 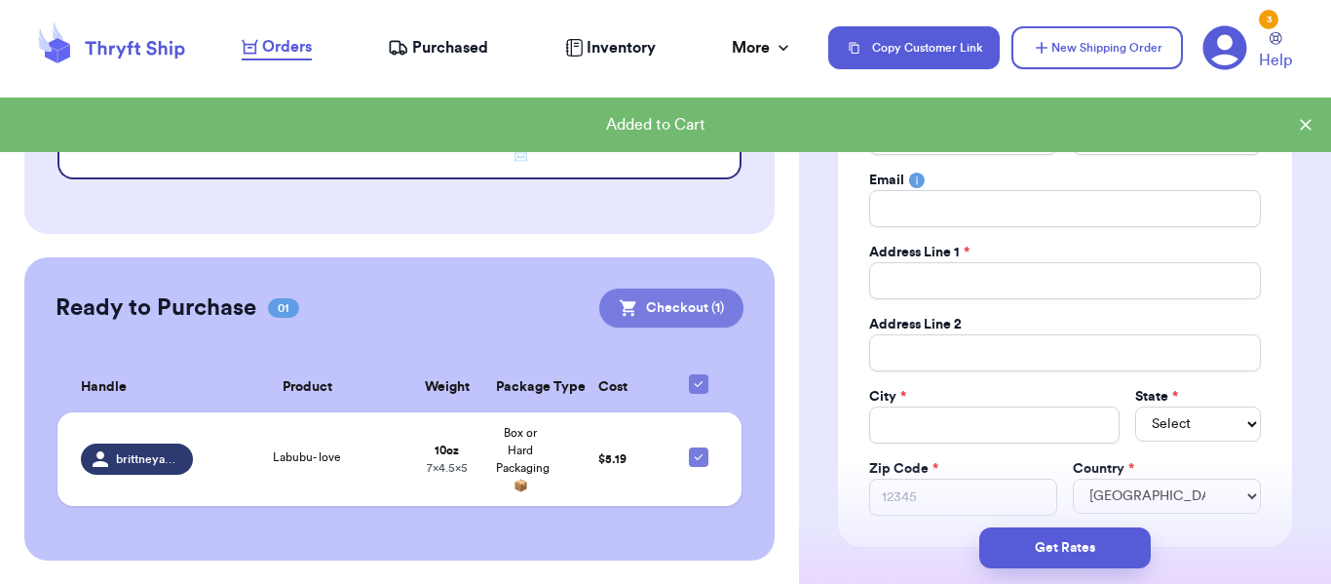 What do you see at coordinates (307, 457) in the screenshot?
I see `span: Labubu- love` at bounding box center [307, 457].